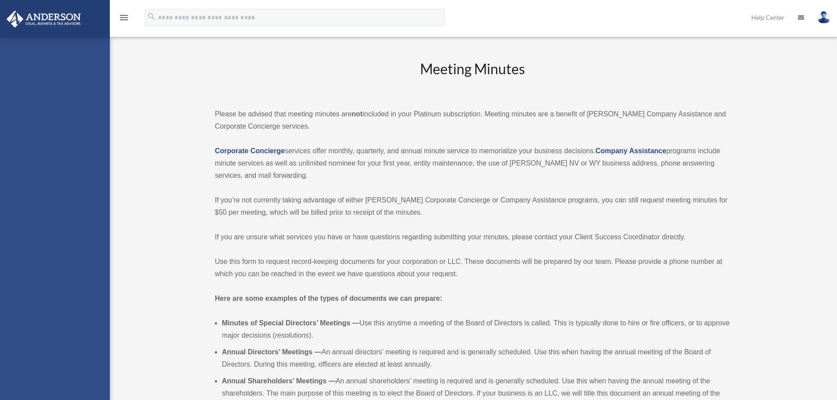  I want to click on strong: Company Assistance, so click(631, 151).